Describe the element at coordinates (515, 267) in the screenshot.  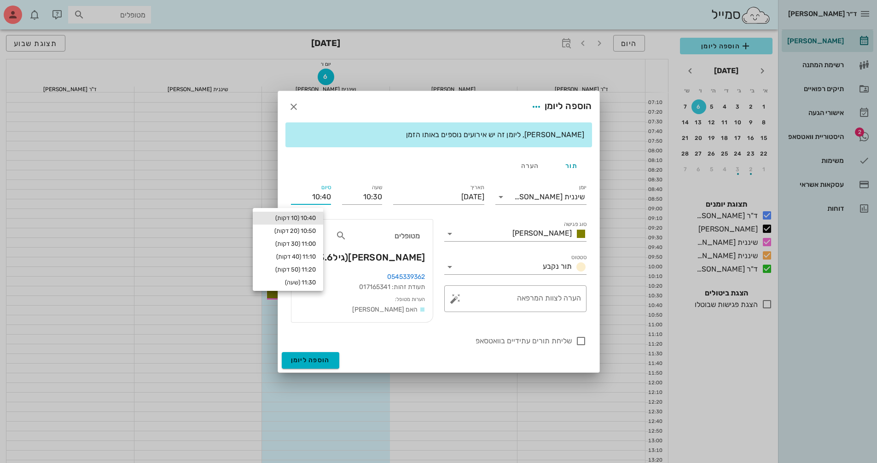
I see `div: סטטוסתור נקבע` at that location.